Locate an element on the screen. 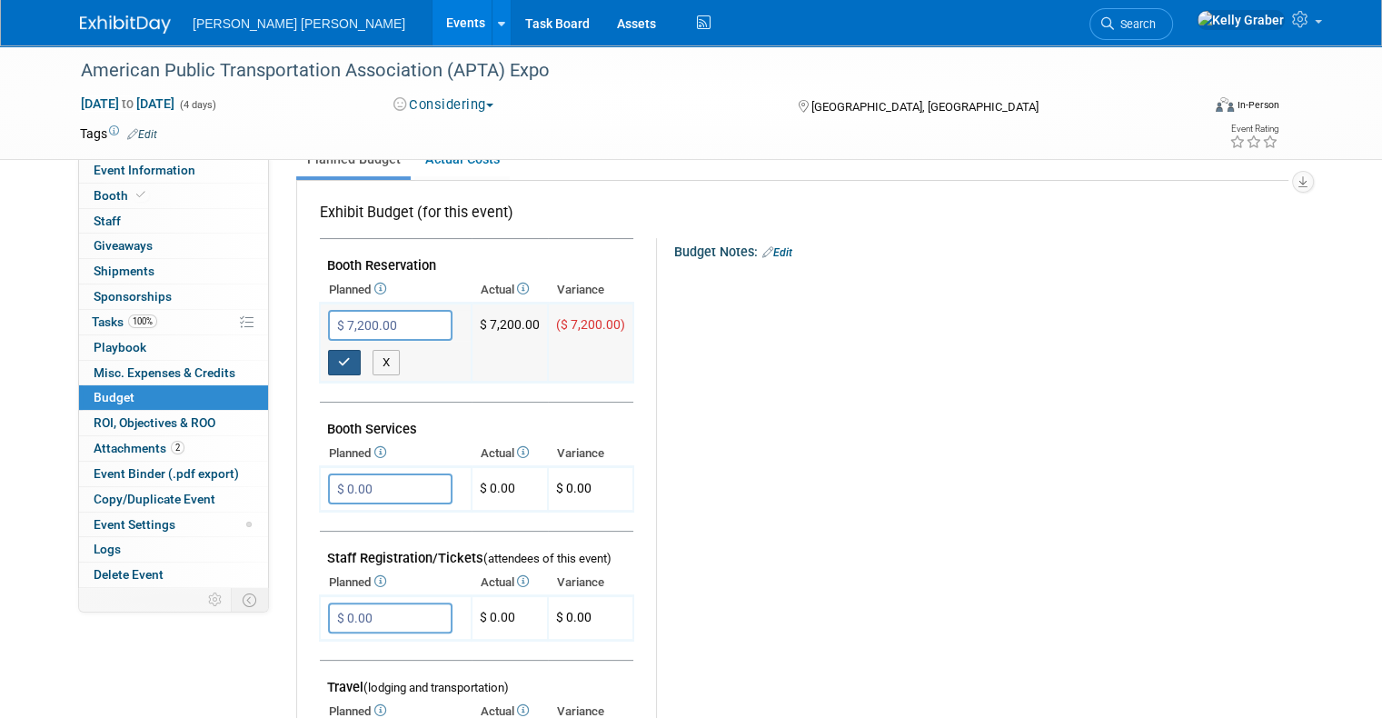 The image size is (1382, 718). a: Attachments2 is located at coordinates (173, 448).